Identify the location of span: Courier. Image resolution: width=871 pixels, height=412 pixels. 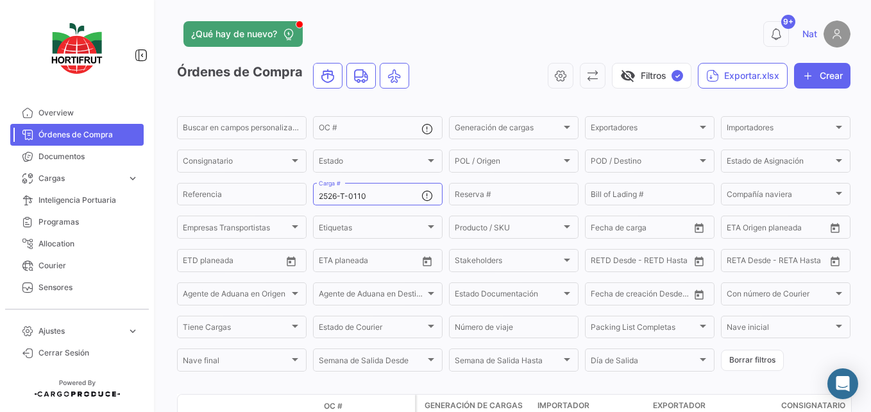
(89, 266).